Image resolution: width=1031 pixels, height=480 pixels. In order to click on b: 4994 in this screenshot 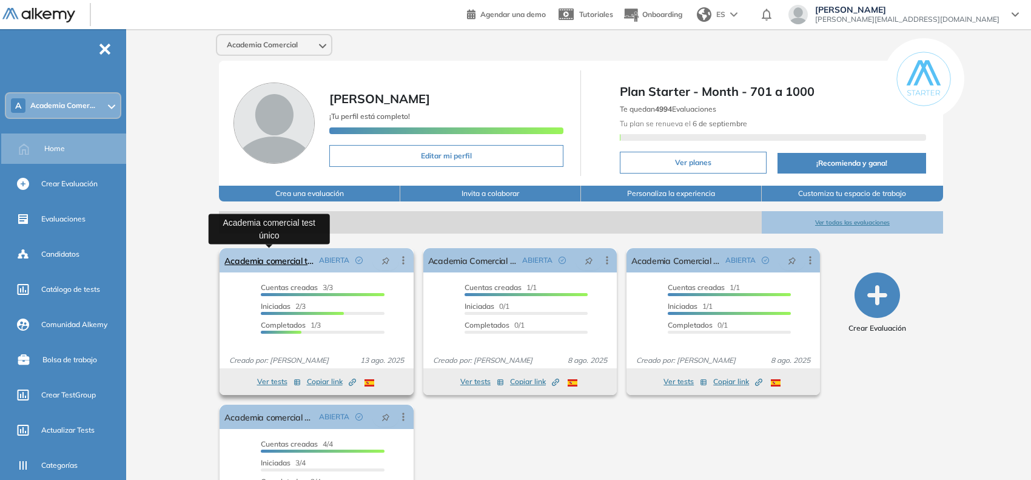, I will do `click(663, 109)`.